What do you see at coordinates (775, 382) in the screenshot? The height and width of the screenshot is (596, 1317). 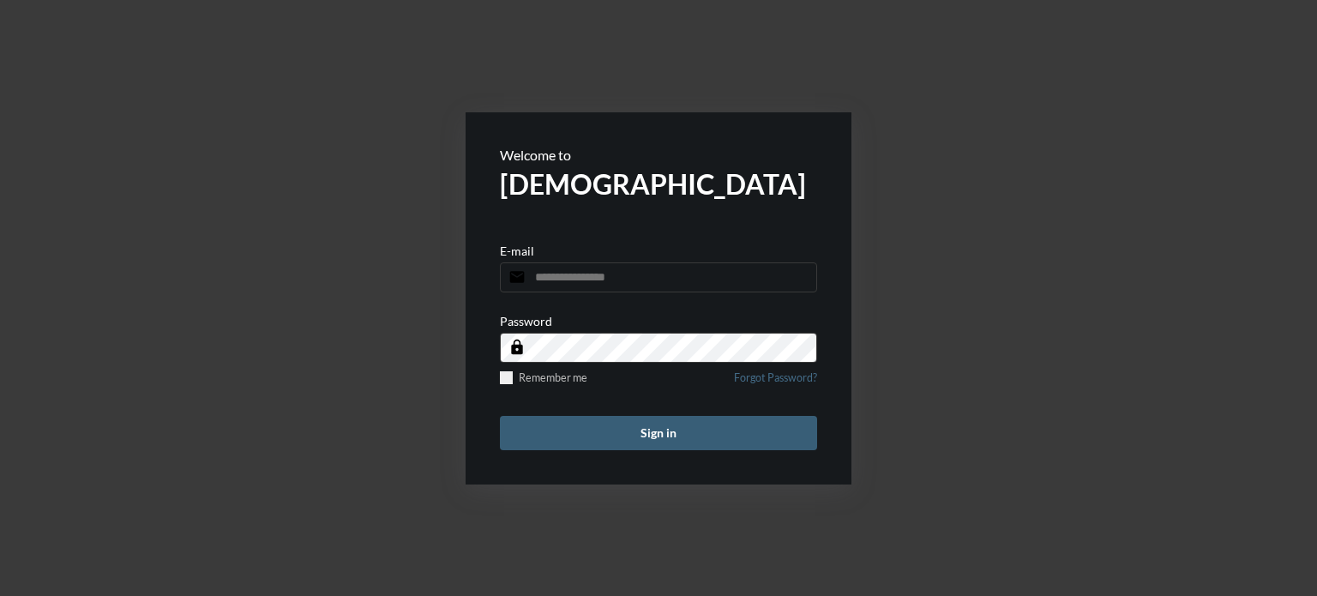 I see `a: Forgot Password?` at bounding box center [775, 382].